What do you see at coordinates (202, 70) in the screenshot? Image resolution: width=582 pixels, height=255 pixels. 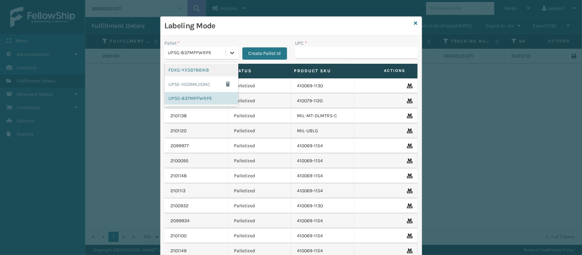 I see `div: FDXG-YX5B786IK8` at bounding box center [202, 70].